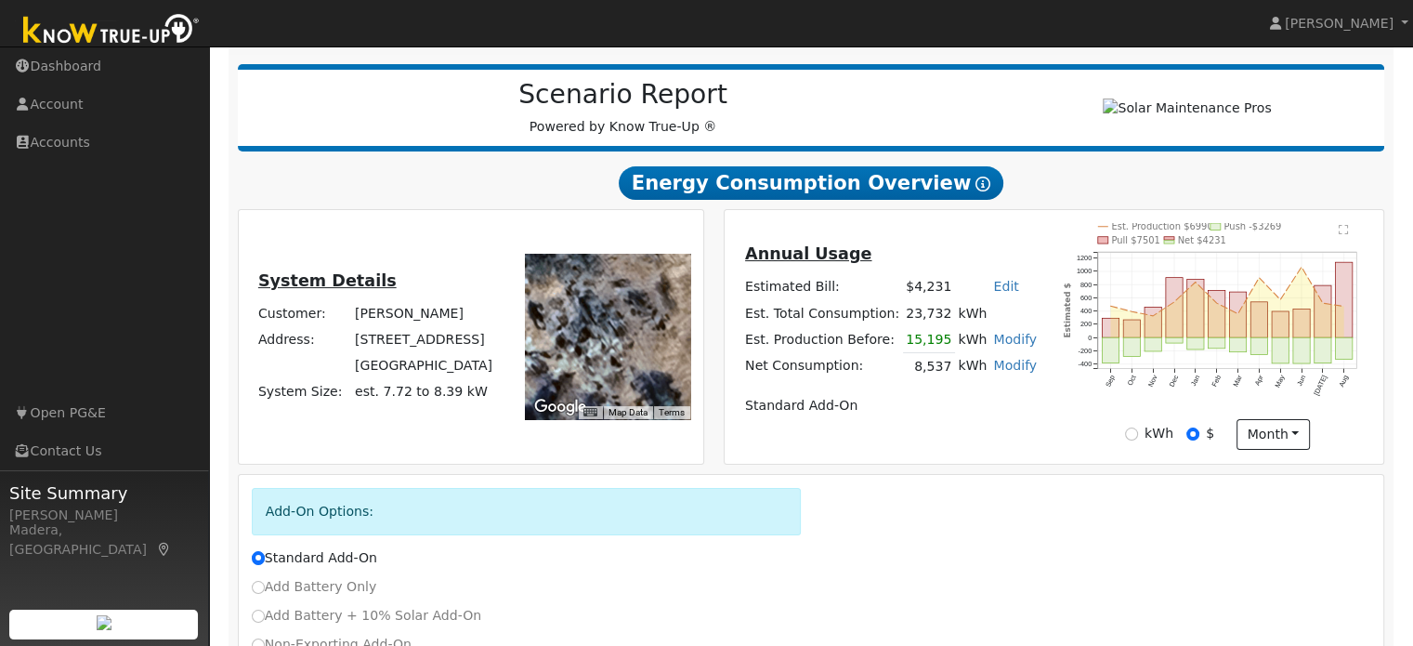  What do you see at coordinates (1202, 240) in the screenshot?
I see `text: Net $4231` at bounding box center [1202, 240].